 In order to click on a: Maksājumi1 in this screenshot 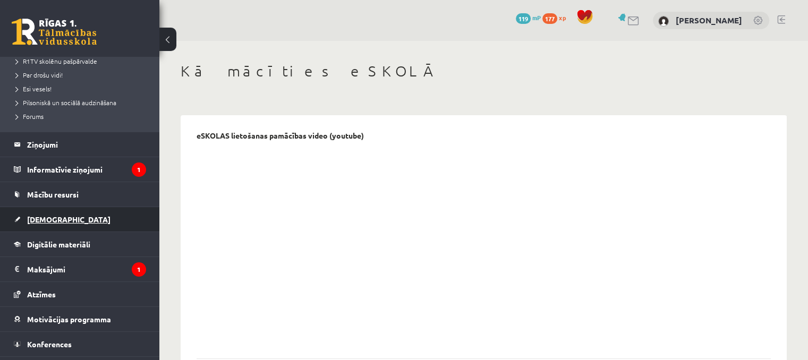, I will do `click(80, 269)`.